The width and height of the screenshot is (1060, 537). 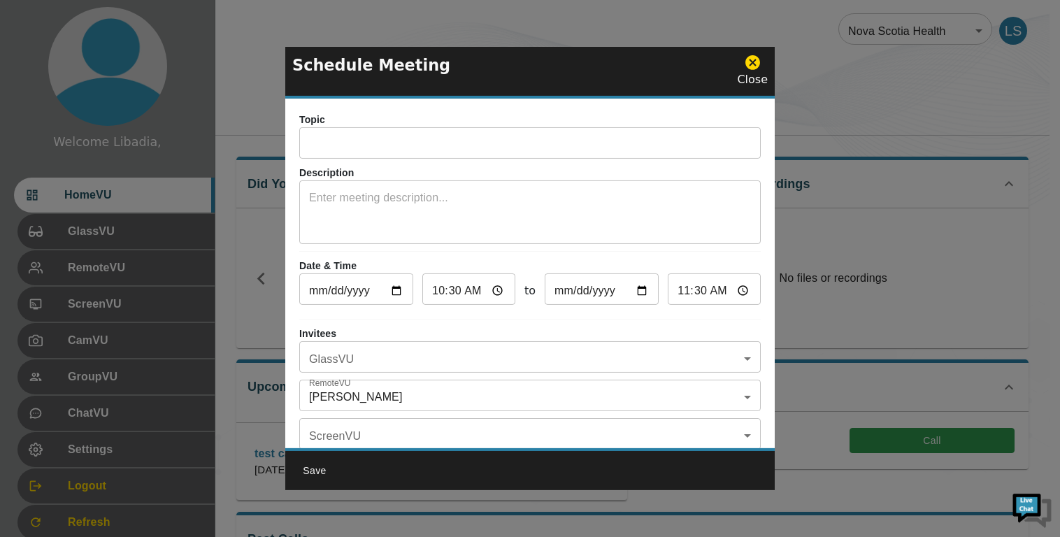 What do you see at coordinates (137, 247) in the screenshot?
I see `span: We're online!` at bounding box center [137, 247].